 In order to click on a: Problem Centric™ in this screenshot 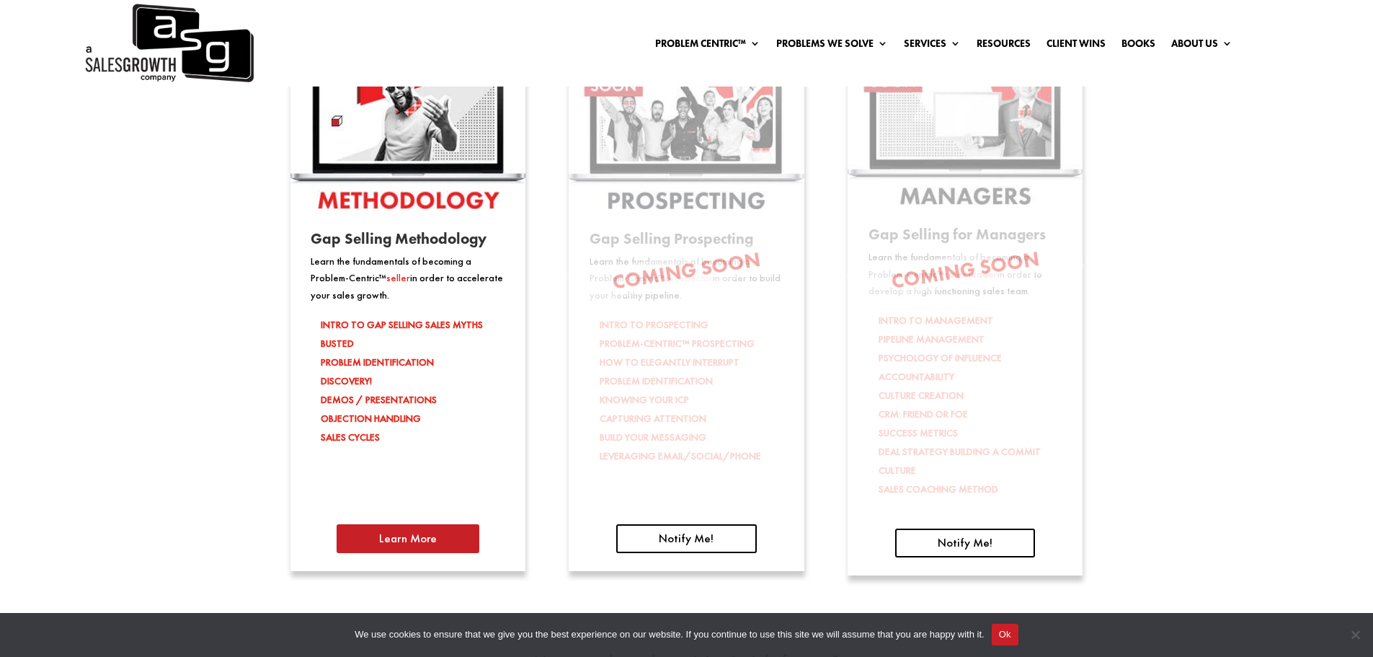, I will do `click(708, 46)`.